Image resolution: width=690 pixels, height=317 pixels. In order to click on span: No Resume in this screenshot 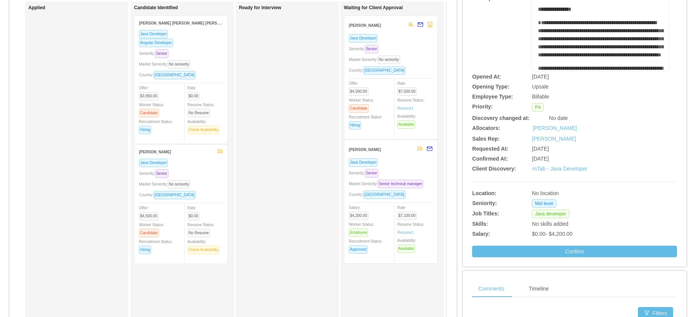, I will do `click(199, 233)`.